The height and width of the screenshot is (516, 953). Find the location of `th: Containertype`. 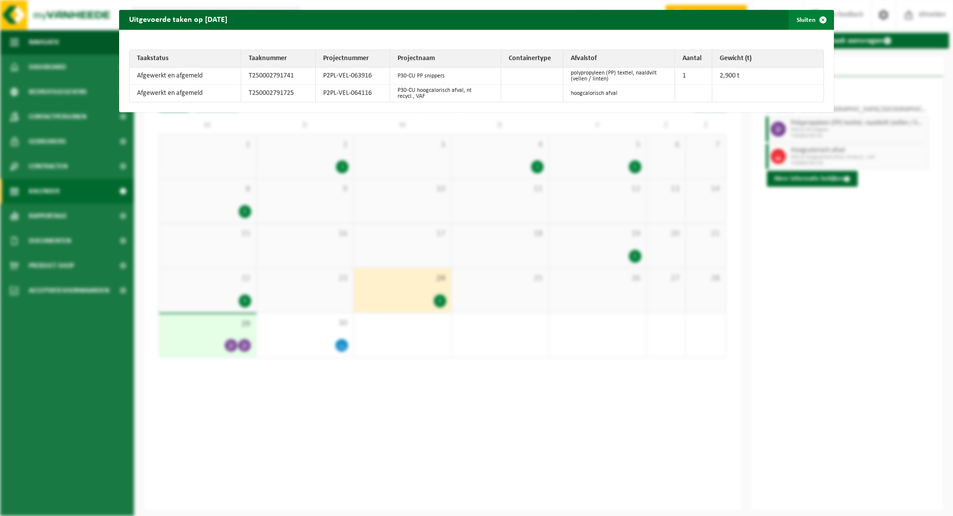

th: Containertype is located at coordinates (532, 59).